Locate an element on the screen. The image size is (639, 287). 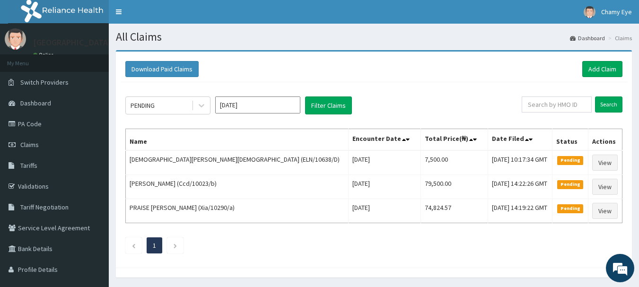
td: 7,500.00 is located at coordinates (454, 163).